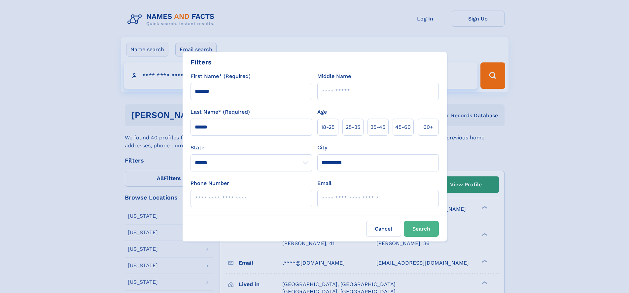 This screenshot has width=629, height=293. What do you see at coordinates (403, 127) in the screenshot?
I see `span: 45‑60` at bounding box center [403, 127].